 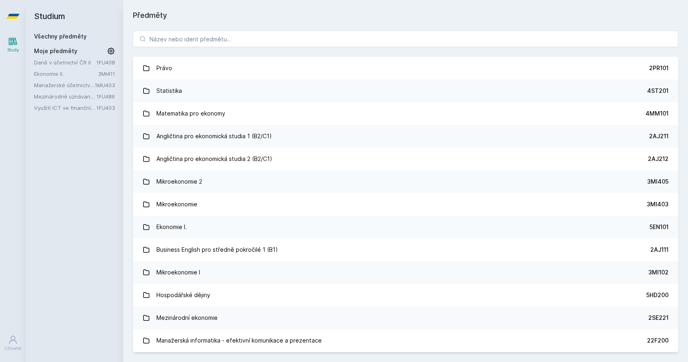 What do you see at coordinates (107, 74) in the screenshot?
I see `a: 3MI411` at bounding box center [107, 74].